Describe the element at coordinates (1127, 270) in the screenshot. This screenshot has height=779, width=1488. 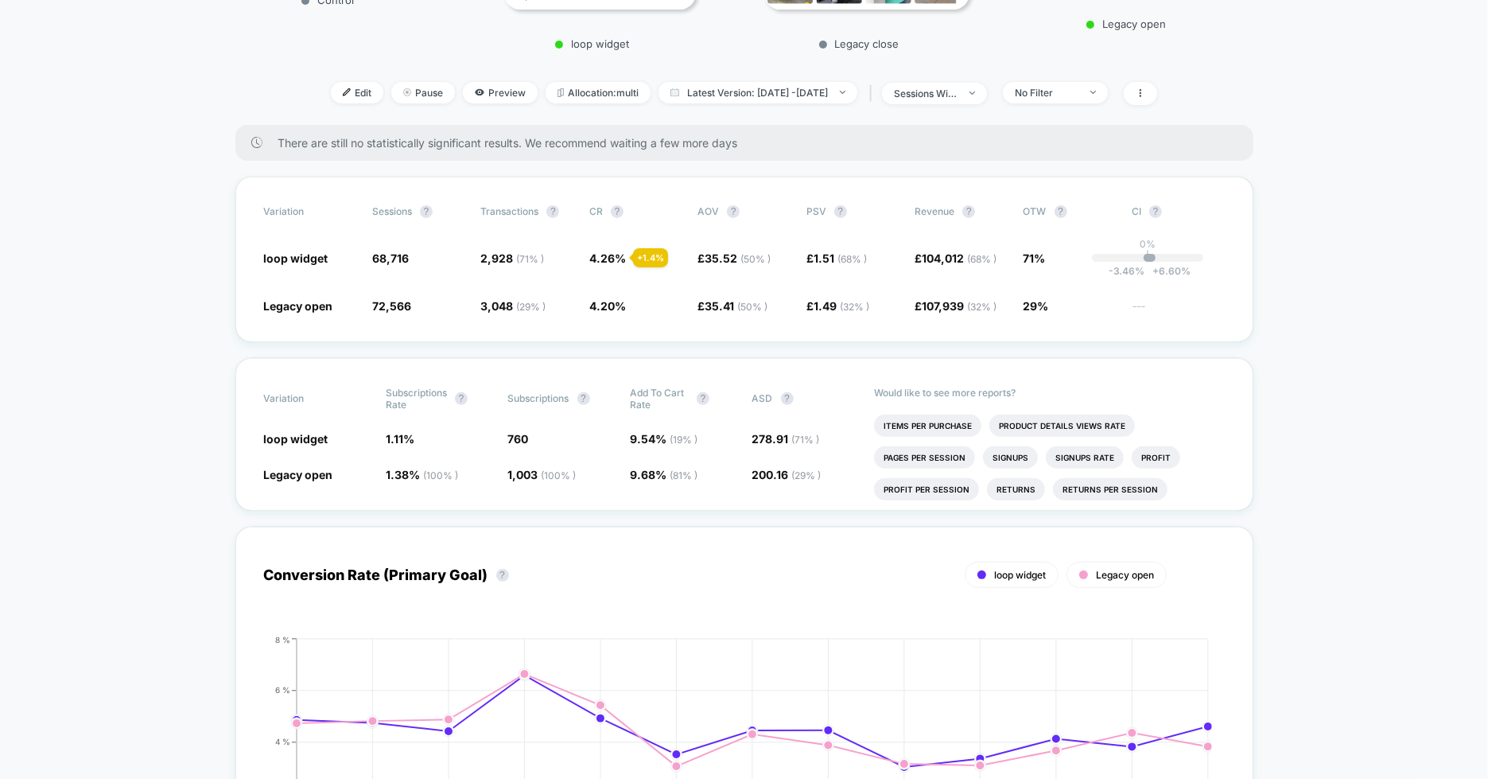
I see `span: -3.46 %` at that location.